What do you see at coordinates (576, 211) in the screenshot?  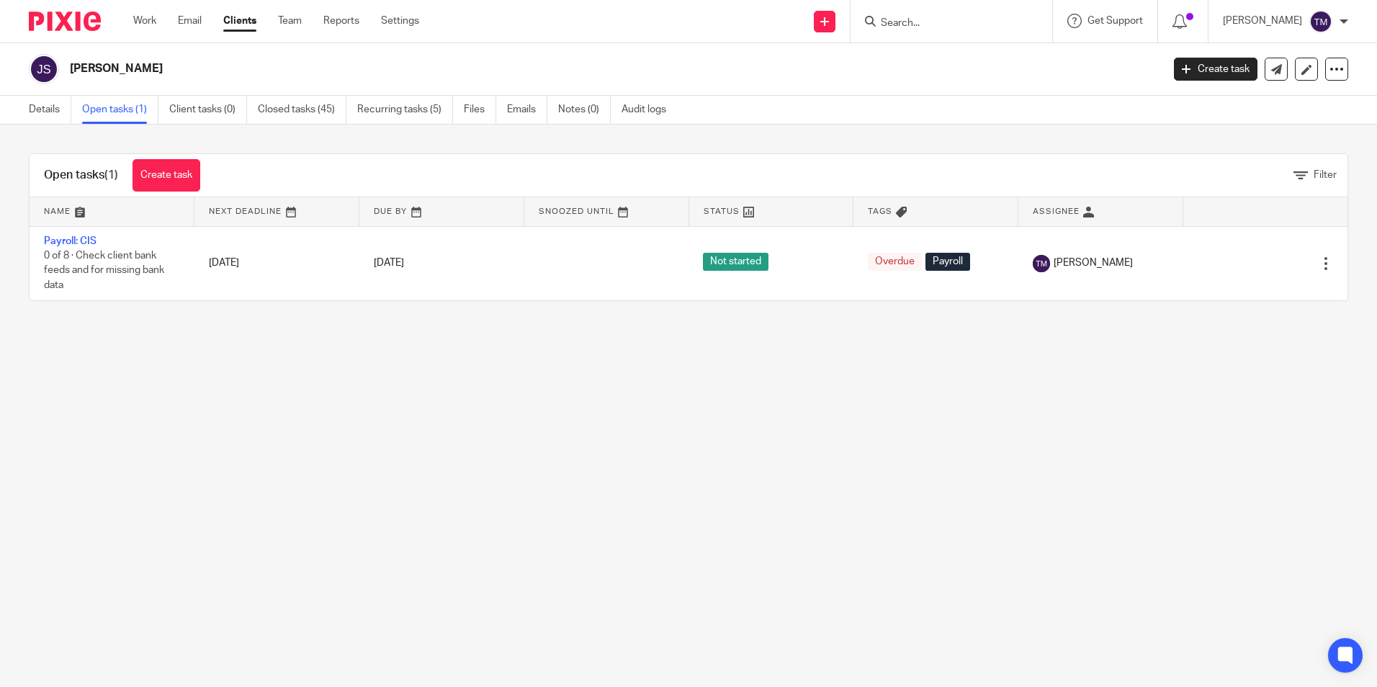 I see `span: Snoozed Until` at bounding box center [576, 211].